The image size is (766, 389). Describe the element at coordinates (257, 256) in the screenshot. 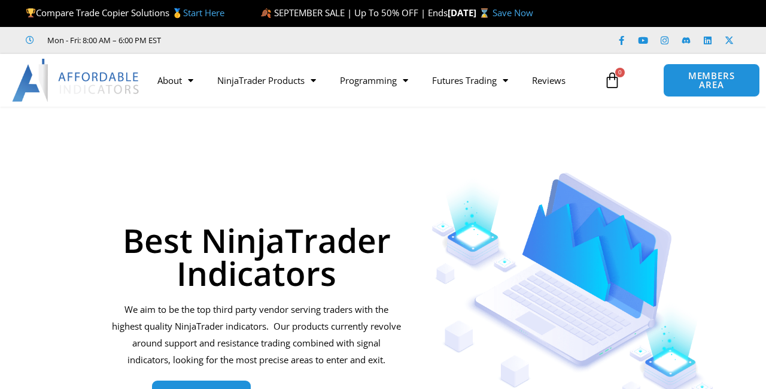

I see `h1: Best NinjaTrader Indicators` at that location.